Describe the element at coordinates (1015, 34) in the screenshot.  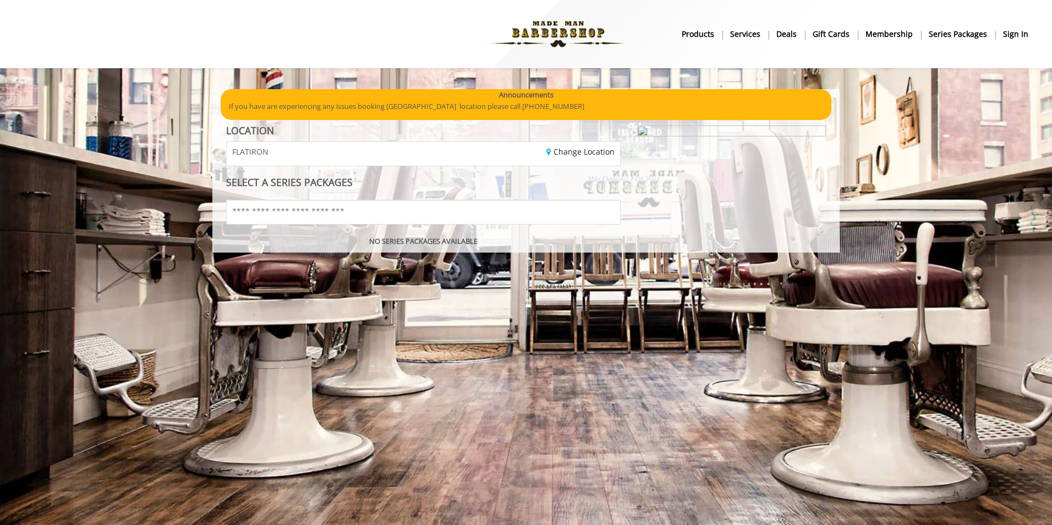
I see `a: sign insign in` at that location.